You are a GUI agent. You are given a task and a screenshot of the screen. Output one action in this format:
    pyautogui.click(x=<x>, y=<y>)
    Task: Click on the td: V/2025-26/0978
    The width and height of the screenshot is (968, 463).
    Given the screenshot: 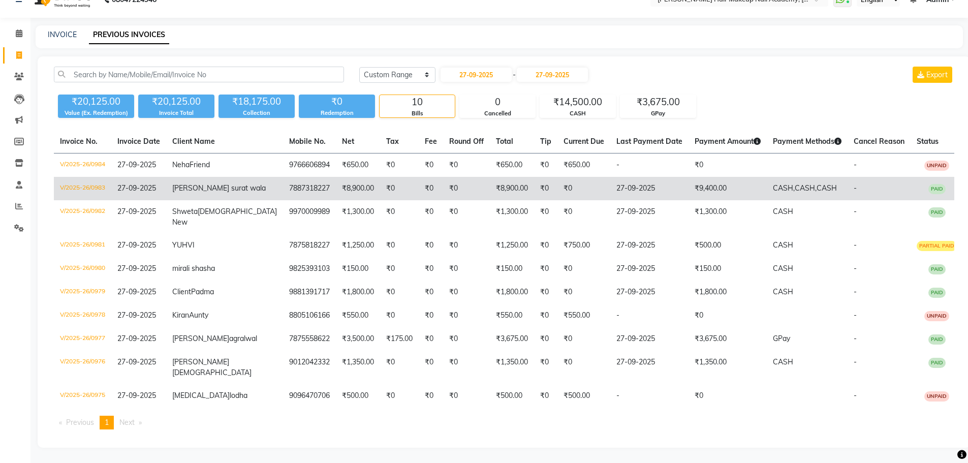 What is the action you would take?
    pyautogui.click(x=82, y=316)
    